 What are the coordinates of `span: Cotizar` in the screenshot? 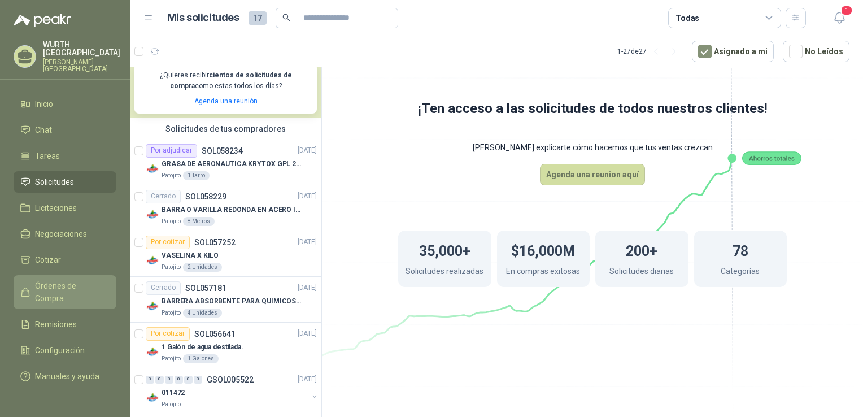 It's located at (48, 260).